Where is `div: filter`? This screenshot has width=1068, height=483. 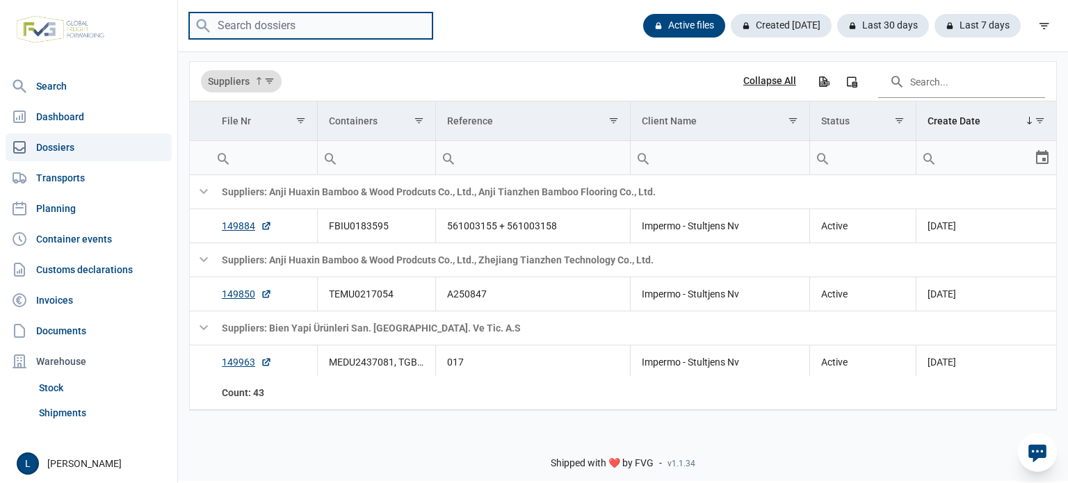 div: filter is located at coordinates (1045, 26).